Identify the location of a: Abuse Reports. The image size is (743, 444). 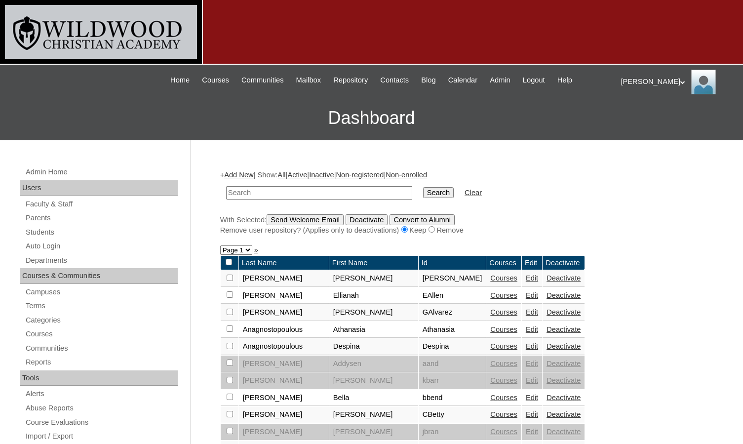
(101, 408).